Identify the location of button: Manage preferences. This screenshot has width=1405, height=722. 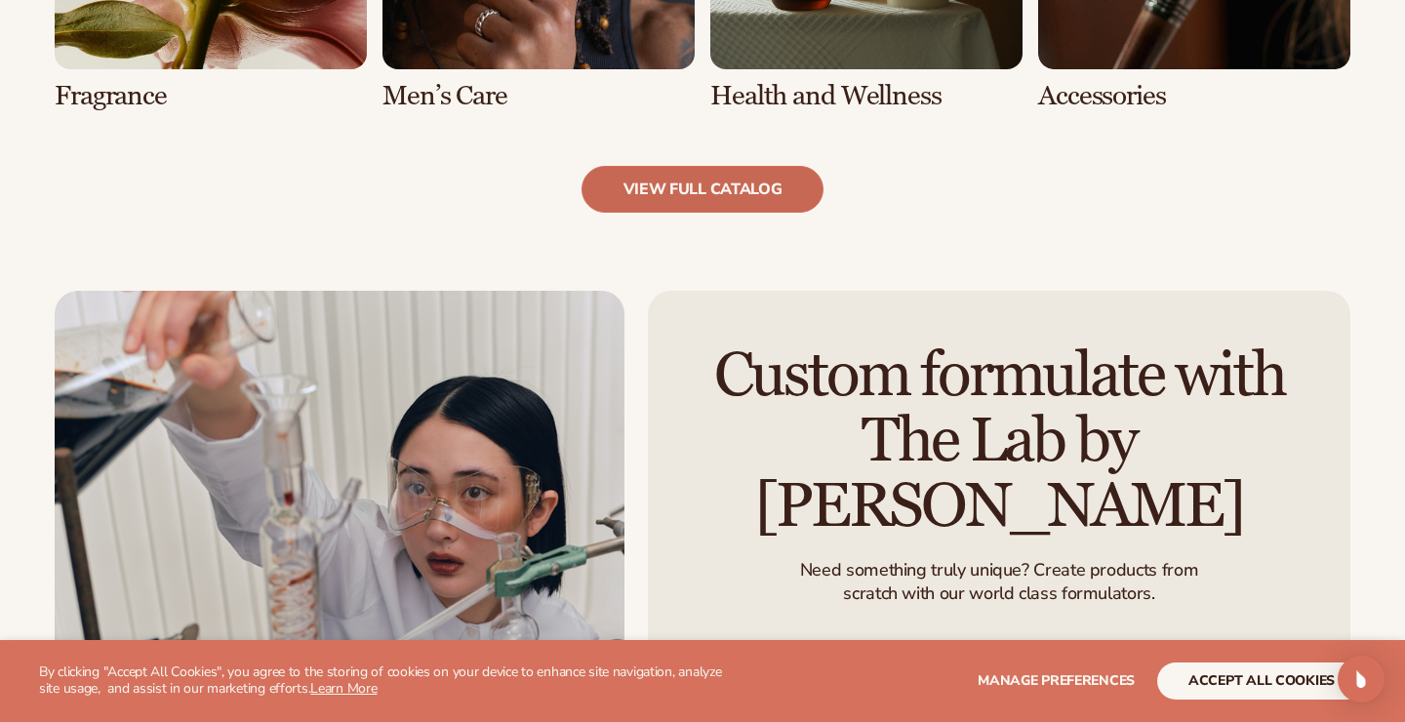
(1056, 681).